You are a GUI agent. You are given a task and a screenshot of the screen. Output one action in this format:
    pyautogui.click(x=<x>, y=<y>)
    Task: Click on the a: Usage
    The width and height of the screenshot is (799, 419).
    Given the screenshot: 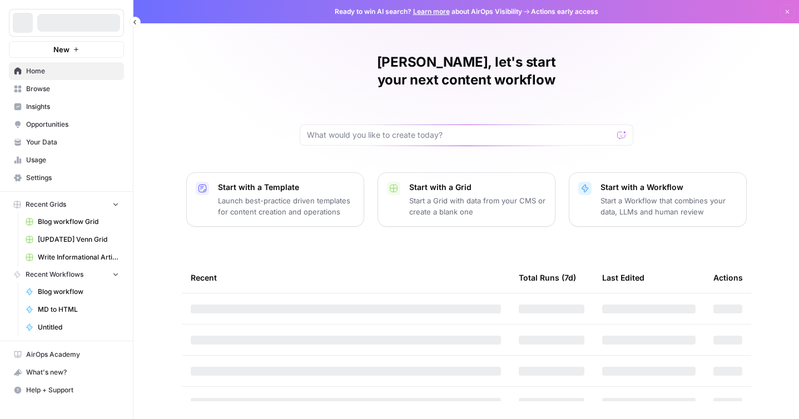 What is the action you would take?
    pyautogui.click(x=66, y=160)
    